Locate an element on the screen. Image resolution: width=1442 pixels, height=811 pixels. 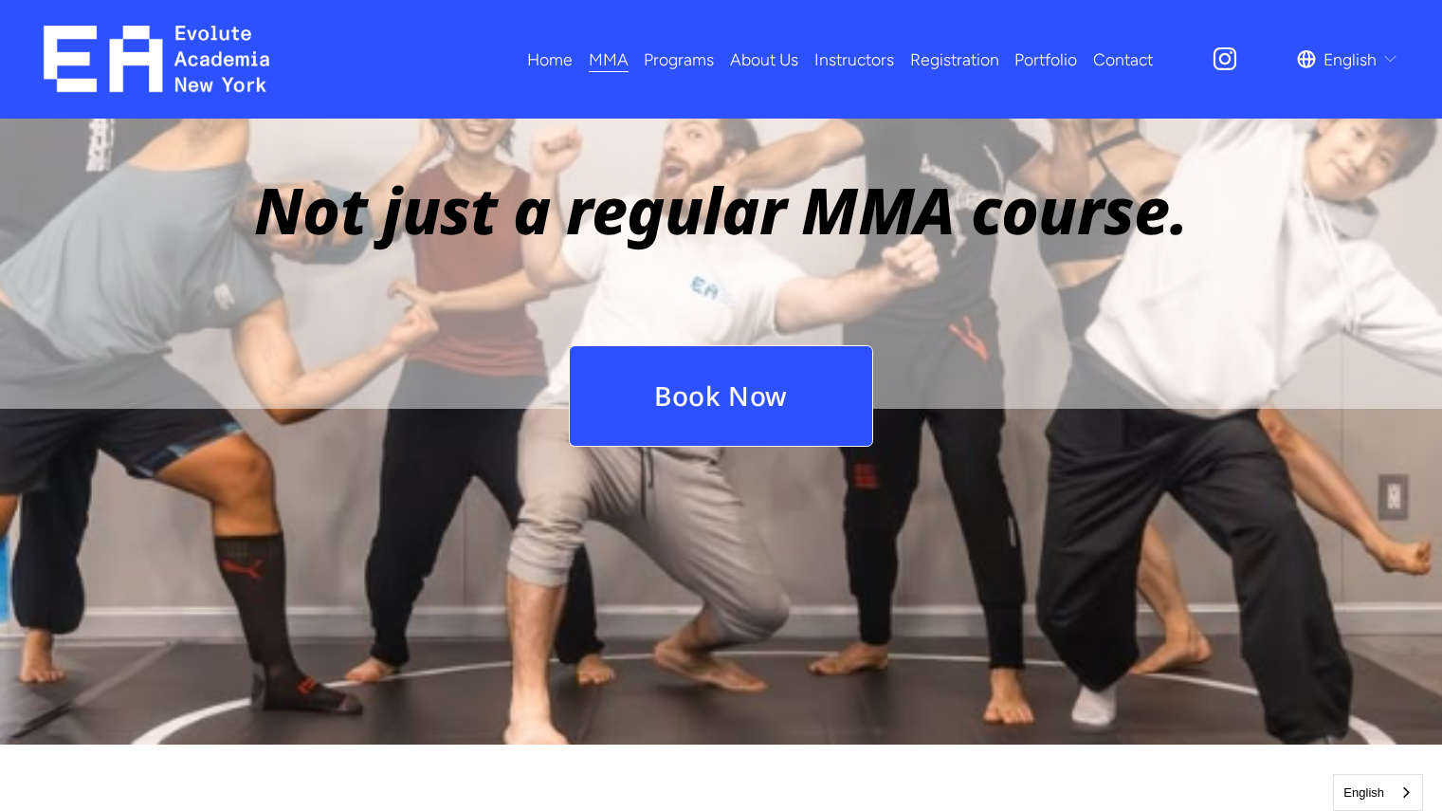
aside: Language selected: English is located at coordinates (1378, 792).